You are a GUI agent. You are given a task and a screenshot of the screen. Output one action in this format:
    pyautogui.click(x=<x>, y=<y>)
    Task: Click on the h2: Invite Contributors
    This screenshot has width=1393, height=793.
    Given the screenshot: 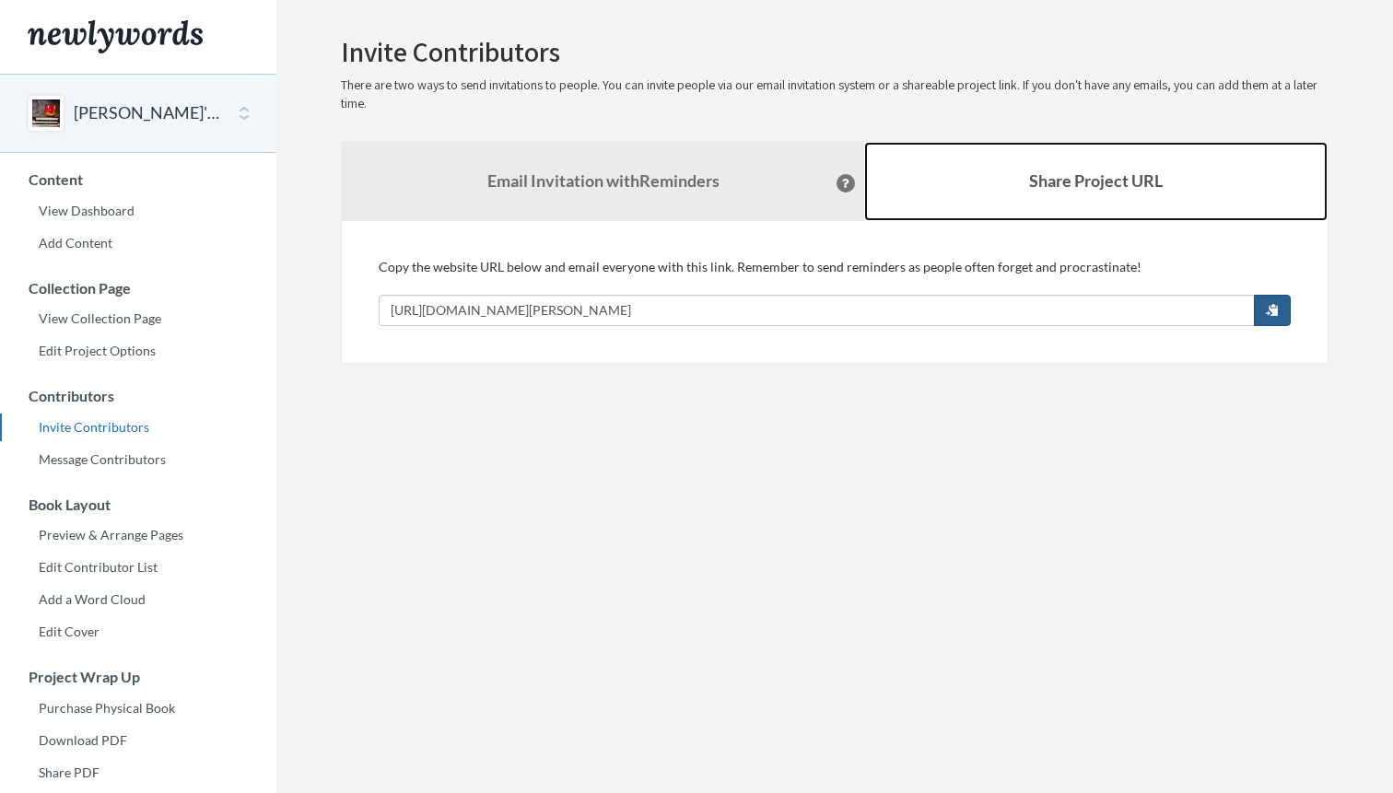 What is the action you would take?
    pyautogui.click(x=835, y=52)
    